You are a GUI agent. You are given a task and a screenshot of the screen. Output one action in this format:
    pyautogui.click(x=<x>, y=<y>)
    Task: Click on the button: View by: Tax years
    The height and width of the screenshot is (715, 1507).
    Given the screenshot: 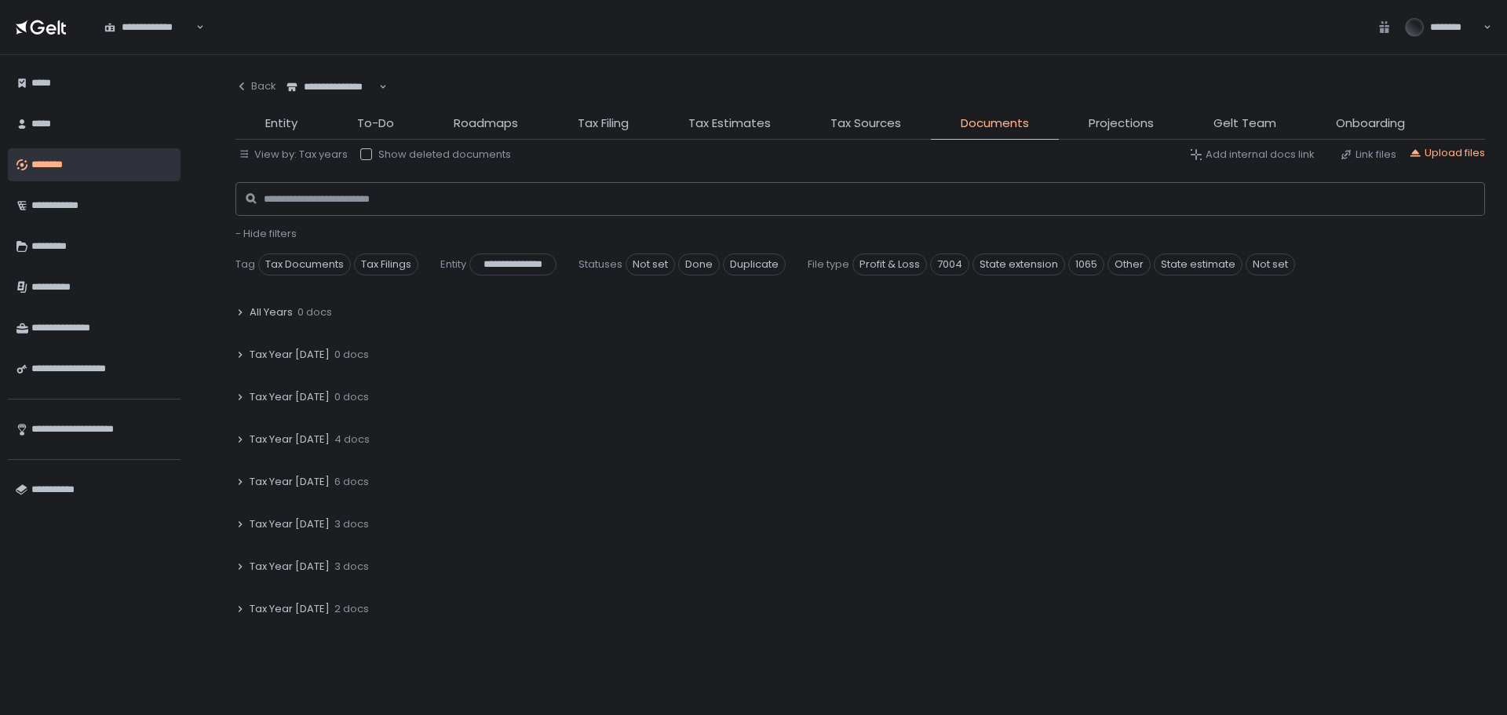 What is the action you would take?
    pyautogui.click(x=293, y=155)
    